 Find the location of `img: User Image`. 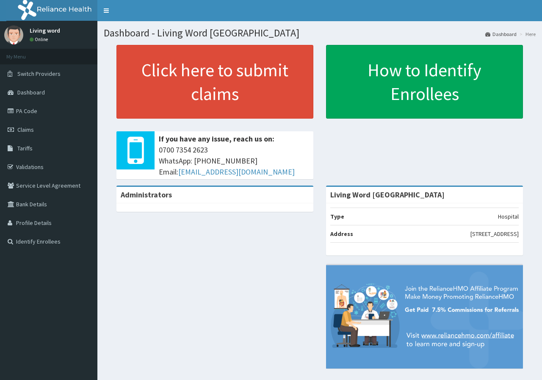

img: User Image is located at coordinates (14, 35).